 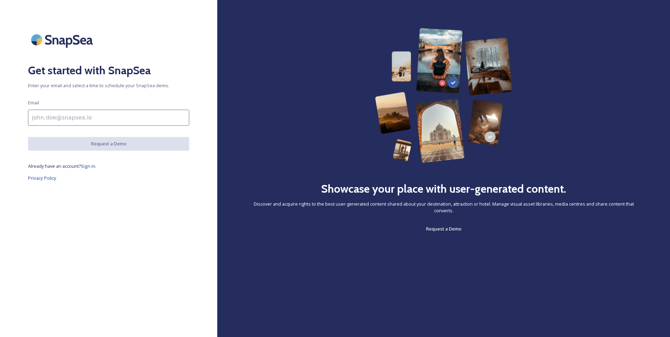 I want to click on span: Sign in., so click(x=89, y=166).